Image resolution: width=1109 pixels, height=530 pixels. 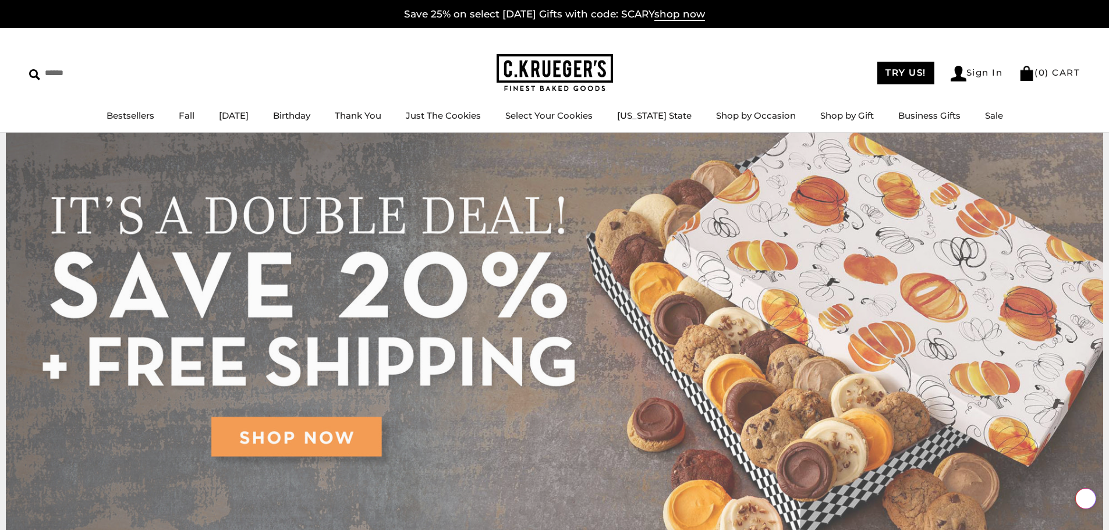 I want to click on img: Bag, so click(x=1026, y=73).